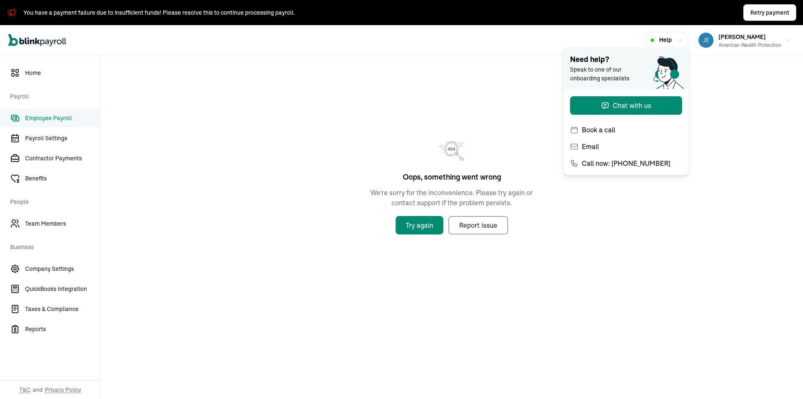 The image size is (803, 399). Describe the element at coordinates (626, 59) in the screenshot. I see `span: Need help?` at that location.